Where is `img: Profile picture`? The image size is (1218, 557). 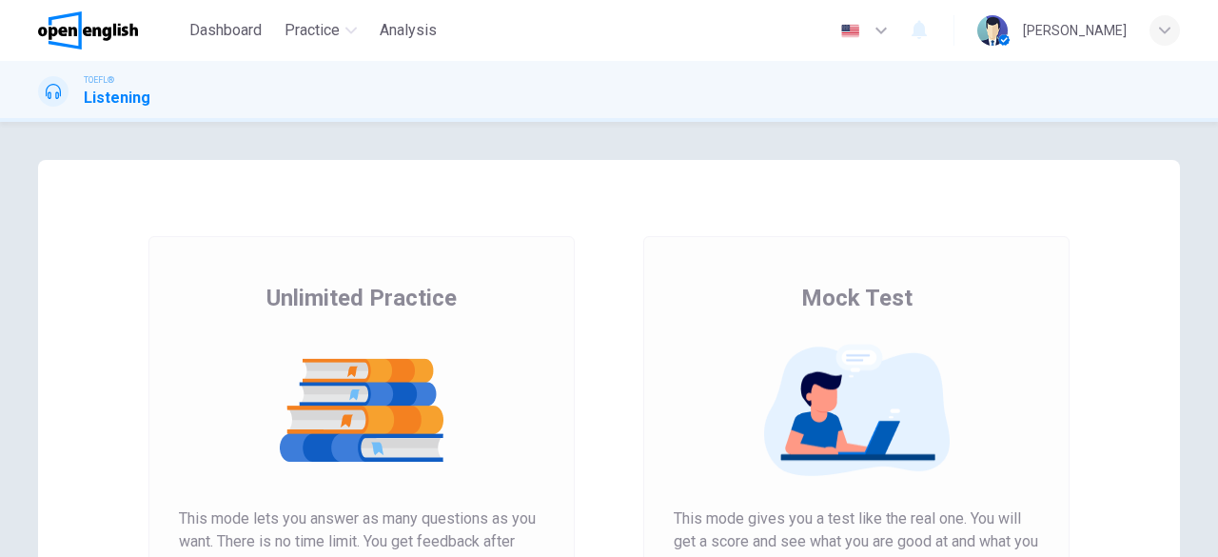
img: Profile picture is located at coordinates (992, 30).